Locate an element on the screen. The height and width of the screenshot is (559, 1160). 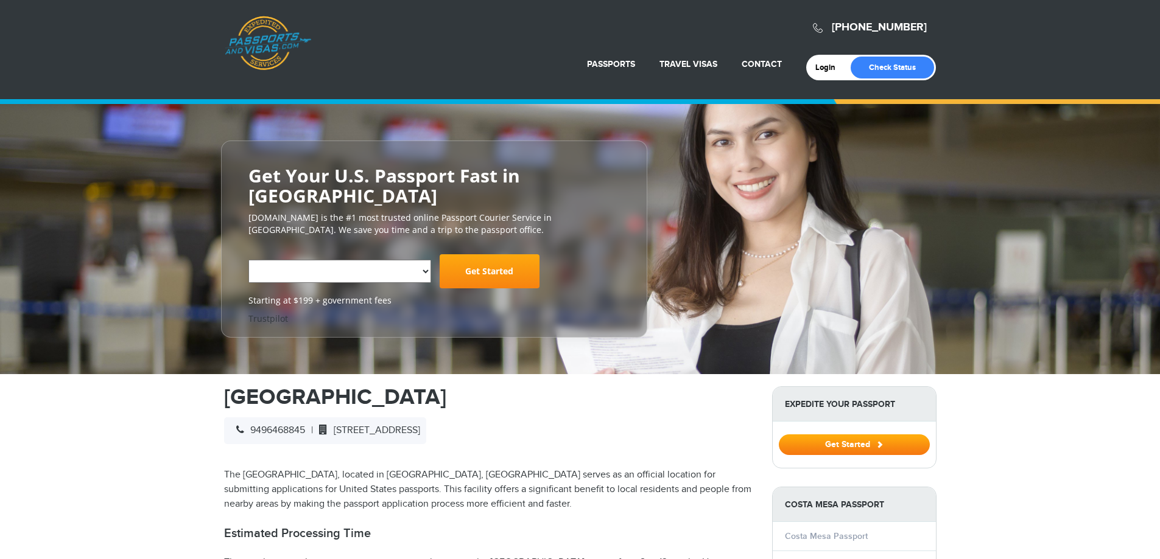
span: Starting at $199 + government fees is located at coordinates (434, 301).